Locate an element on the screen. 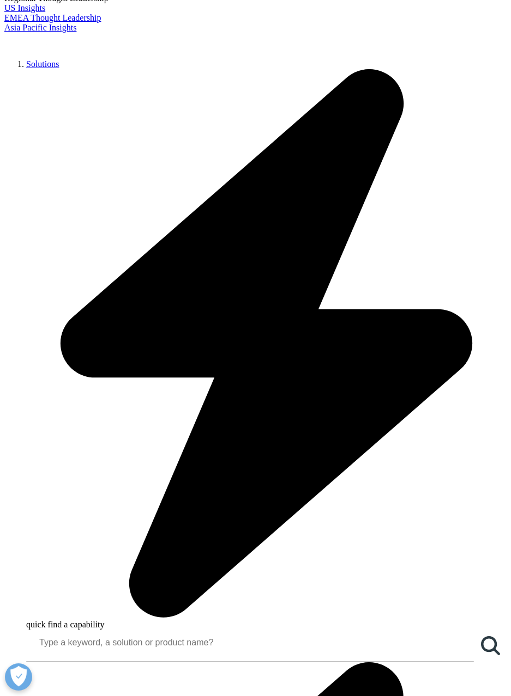 This screenshot has height=696, width=511. span: quick find a capability is located at coordinates (65, 624).